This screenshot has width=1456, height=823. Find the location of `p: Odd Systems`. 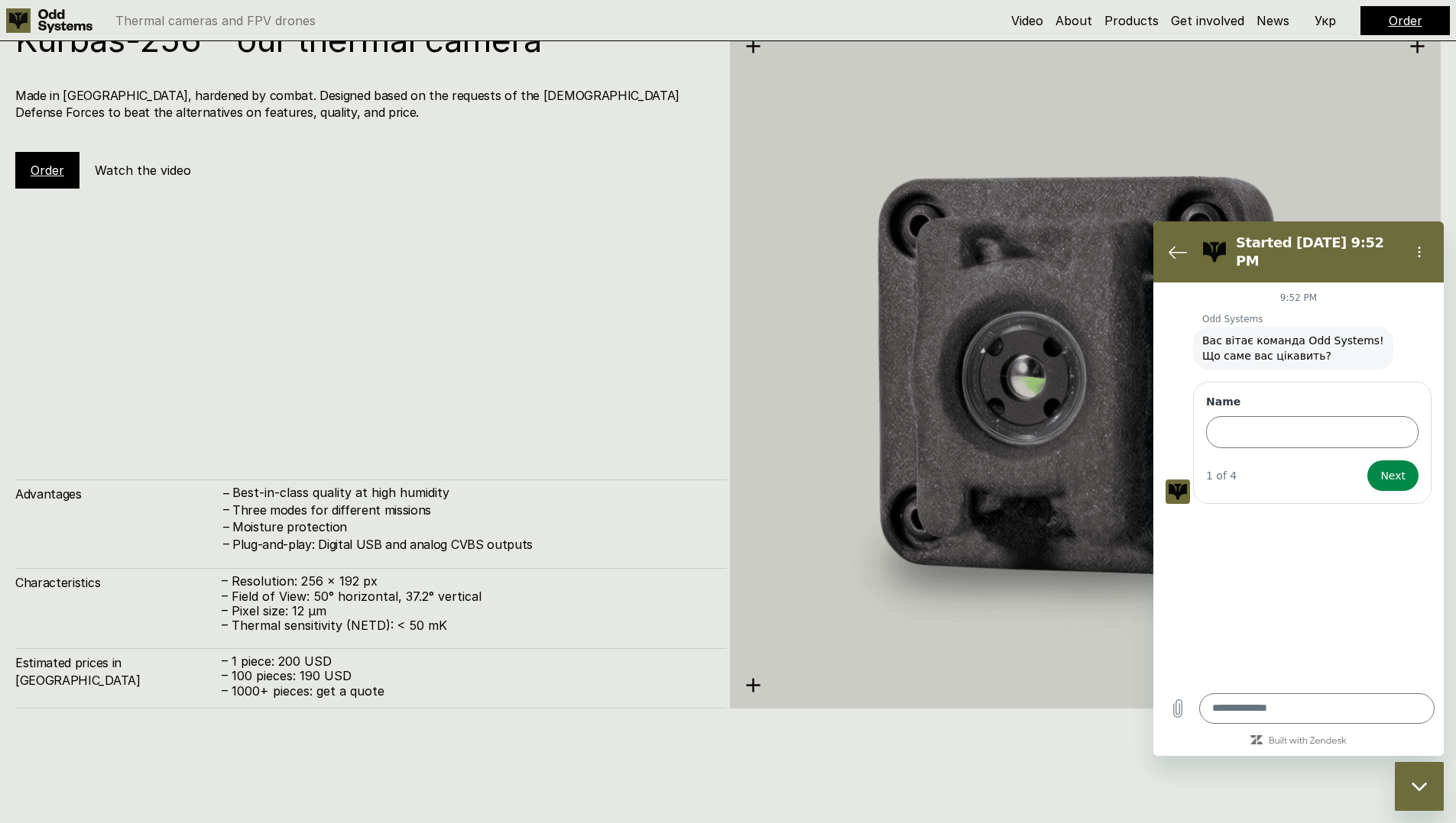

p: Odd Systems is located at coordinates (170, 98).